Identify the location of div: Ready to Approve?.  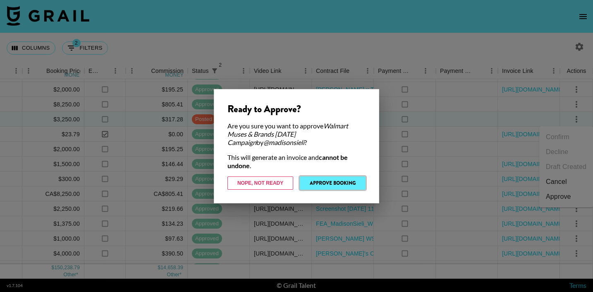
(297, 109).